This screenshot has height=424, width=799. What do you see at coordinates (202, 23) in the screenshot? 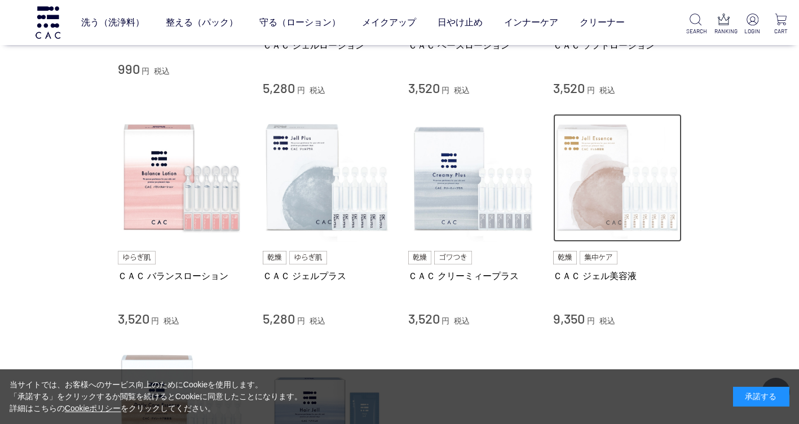
I see `a: 整える（パック）` at bounding box center [202, 23].